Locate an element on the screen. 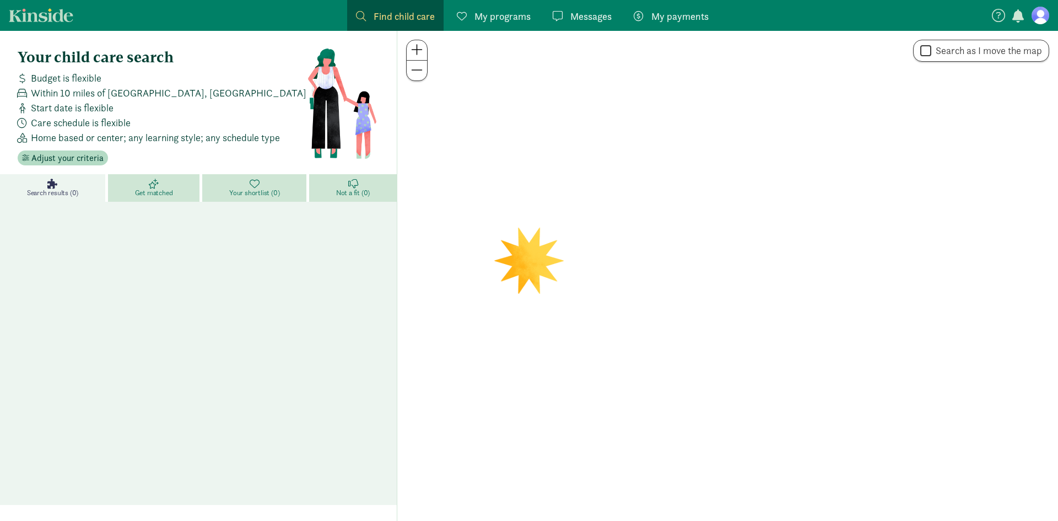  a: Kinside is located at coordinates (41, 15).